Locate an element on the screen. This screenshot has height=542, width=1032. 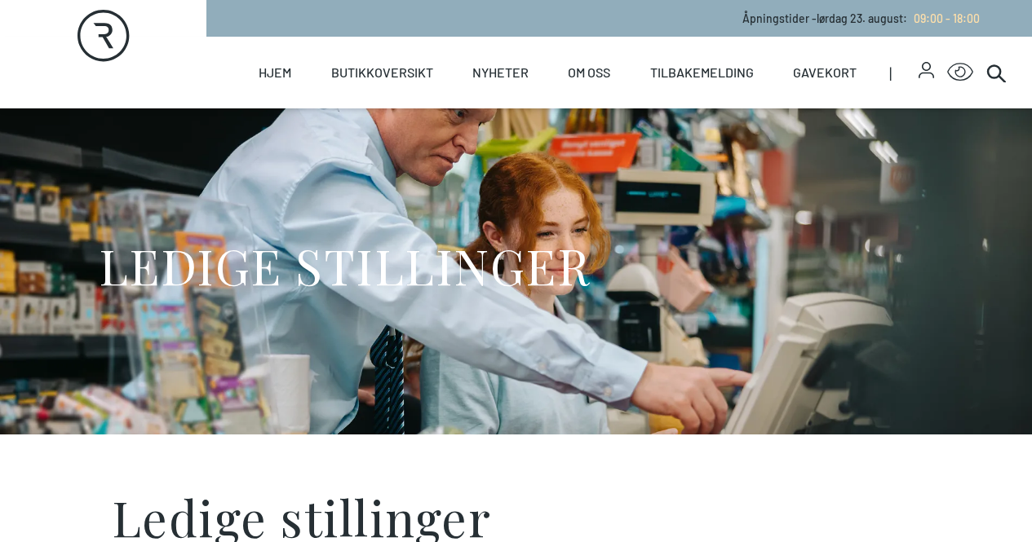
button: Open Accessibility Menu is located at coordinates (960, 73).